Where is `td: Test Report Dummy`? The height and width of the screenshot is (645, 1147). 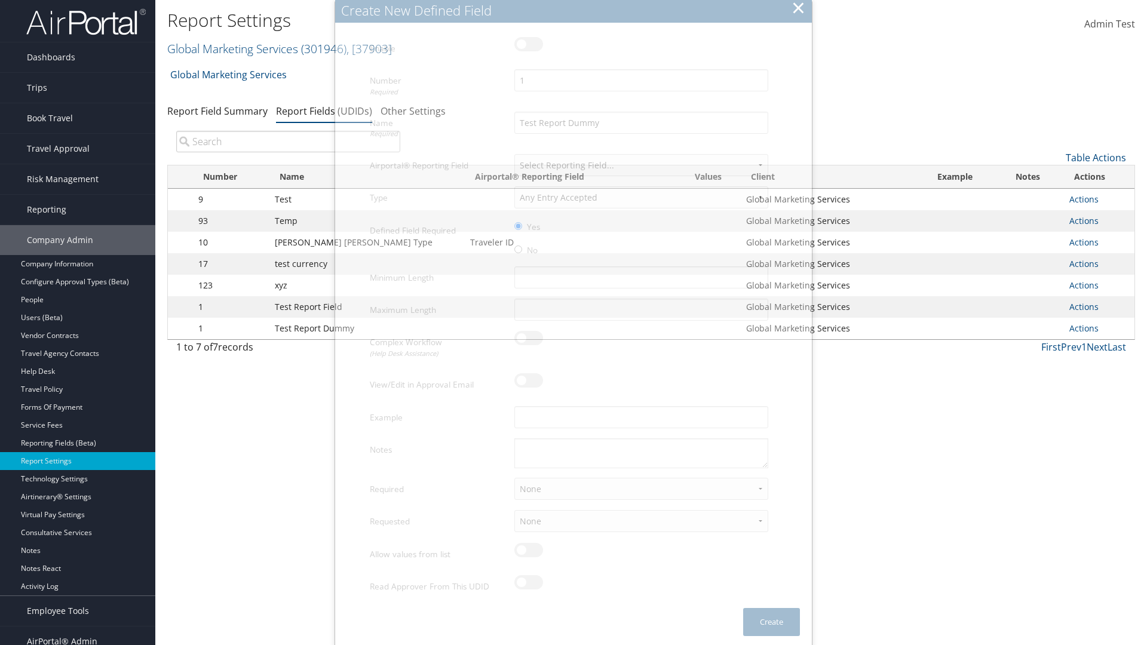
td: Test Report Dummy is located at coordinates (366, 328).